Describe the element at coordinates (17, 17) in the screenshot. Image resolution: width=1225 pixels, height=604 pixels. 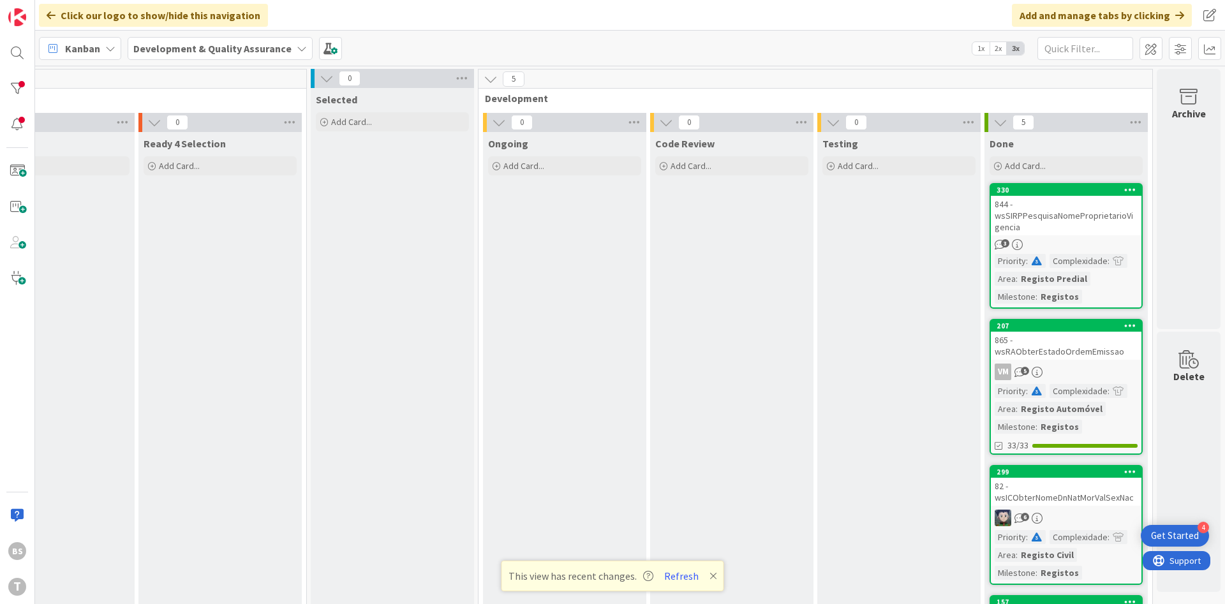
I see `img: Visit kanbanzone.com` at that location.